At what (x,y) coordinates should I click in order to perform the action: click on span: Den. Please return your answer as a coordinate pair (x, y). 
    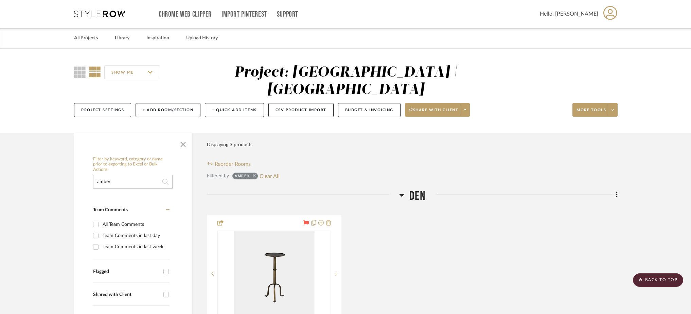
    Looking at the image, I should click on (417, 196).